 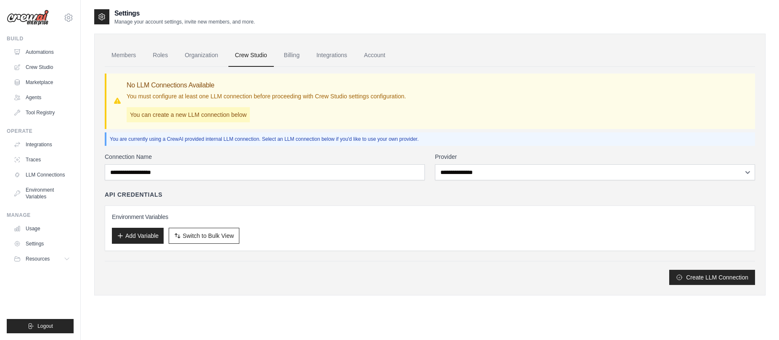 What do you see at coordinates (374, 56) in the screenshot?
I see `a: Account` at bounding box center [374, 56].